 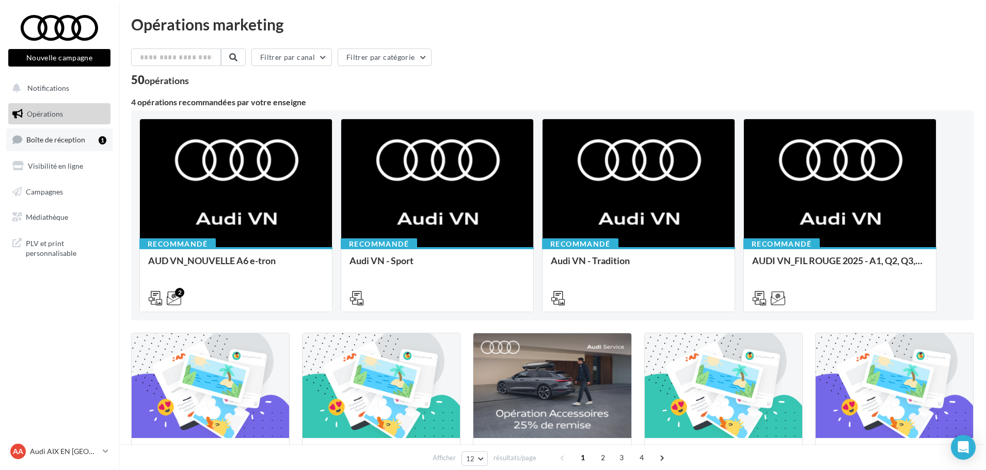 What do you see at coordinates (167, 81) in the screenshot?
I see `div: opérations` at bounding box center [167, 81].